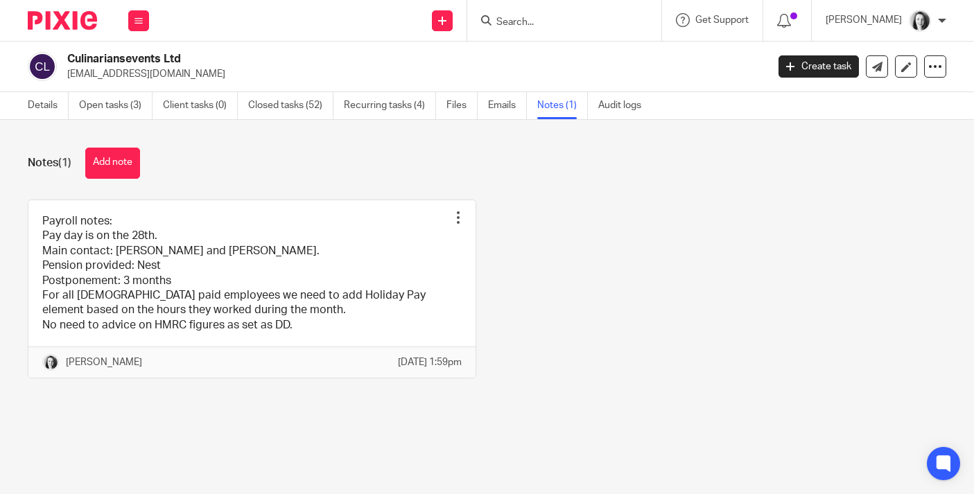 The width and height of the screenshot is (974, 494). I want to click on h2: Culinariansevents Ltd, so click(343, 59).